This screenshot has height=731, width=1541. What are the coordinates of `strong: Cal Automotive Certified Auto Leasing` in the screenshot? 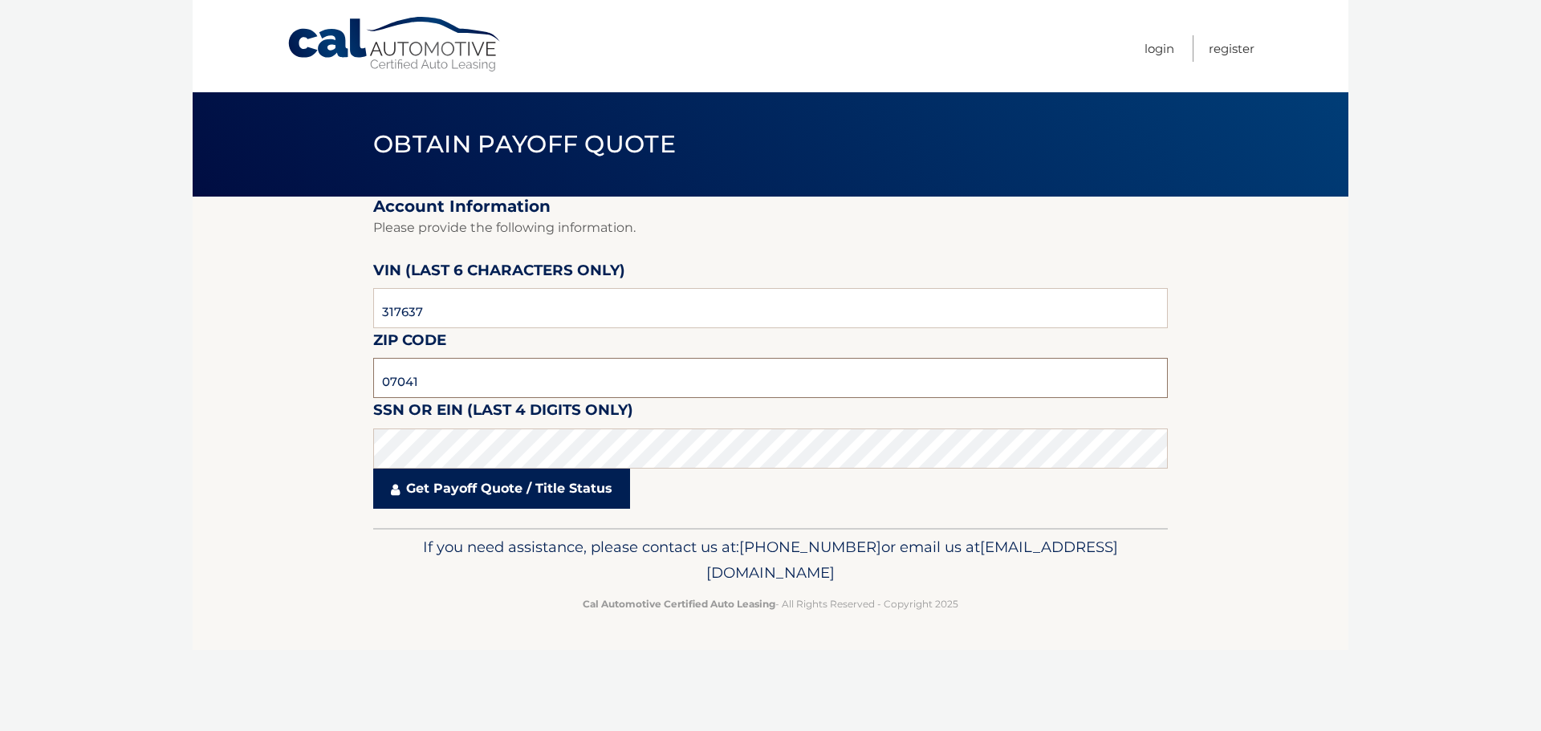 It's located at (679, 604).